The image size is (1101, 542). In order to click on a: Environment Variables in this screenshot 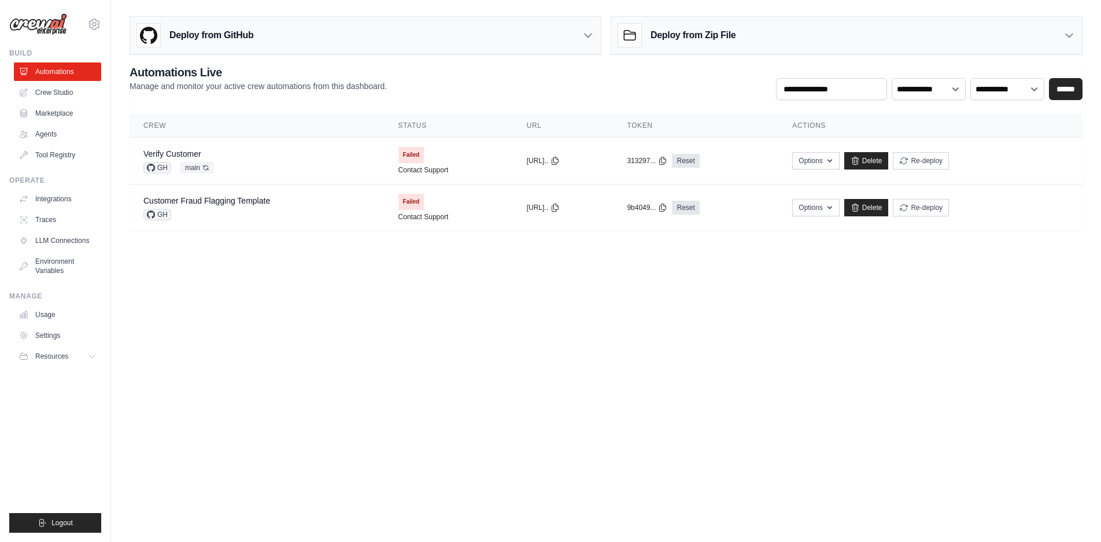, I will do `click(57, 266)`.